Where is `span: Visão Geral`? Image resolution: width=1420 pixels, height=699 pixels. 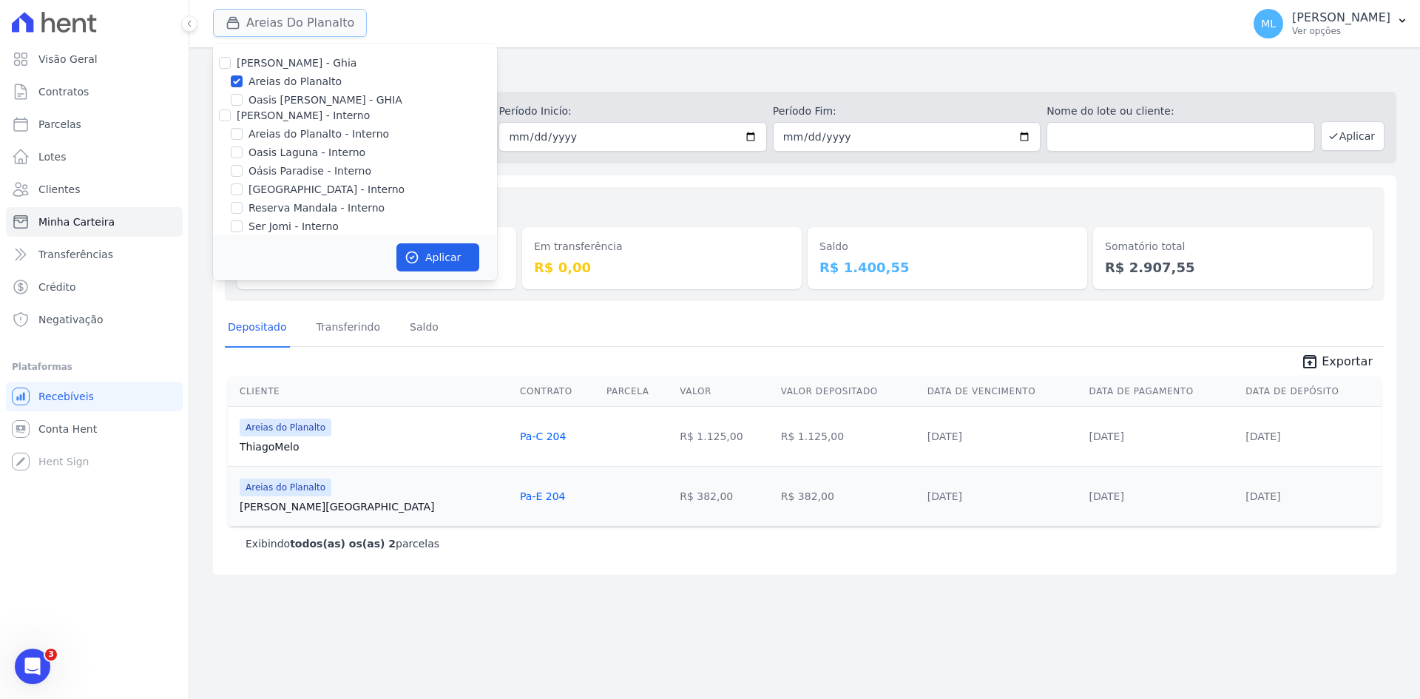
span: Visão Geral is located at coordinates (68, 59).